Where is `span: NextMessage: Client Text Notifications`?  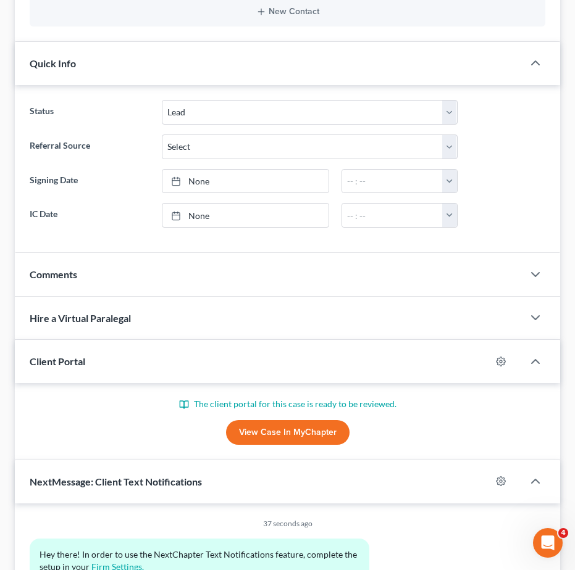
span: NextMessage: Client Text Notifications is located at coordinates (115, 481).